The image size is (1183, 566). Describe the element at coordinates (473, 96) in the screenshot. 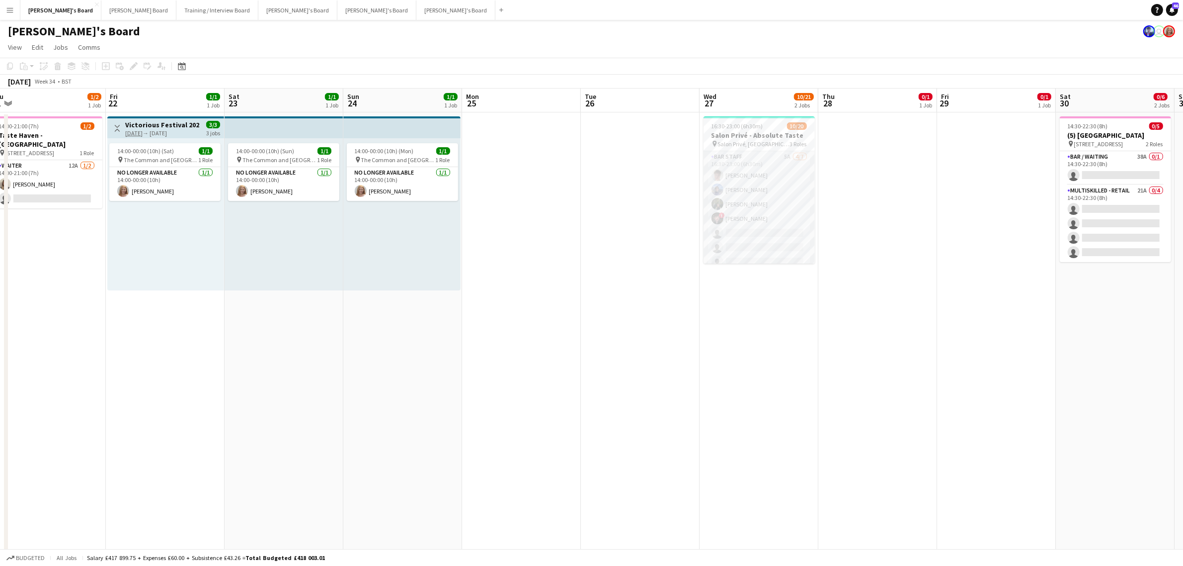

I see `span: Mon` at that location.